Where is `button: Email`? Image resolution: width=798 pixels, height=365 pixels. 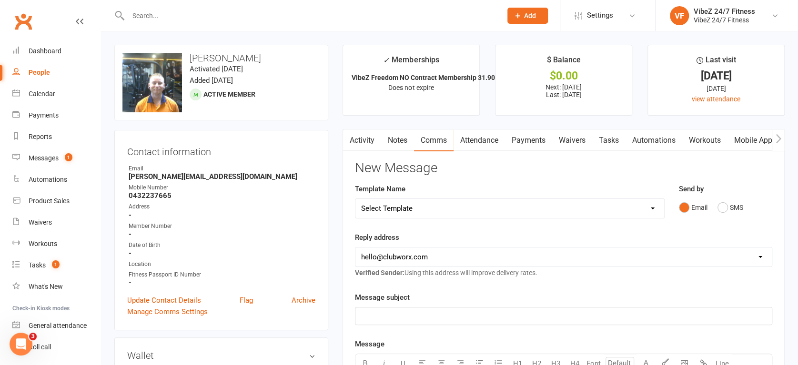
button: Email is located at coordinates (693, 208).